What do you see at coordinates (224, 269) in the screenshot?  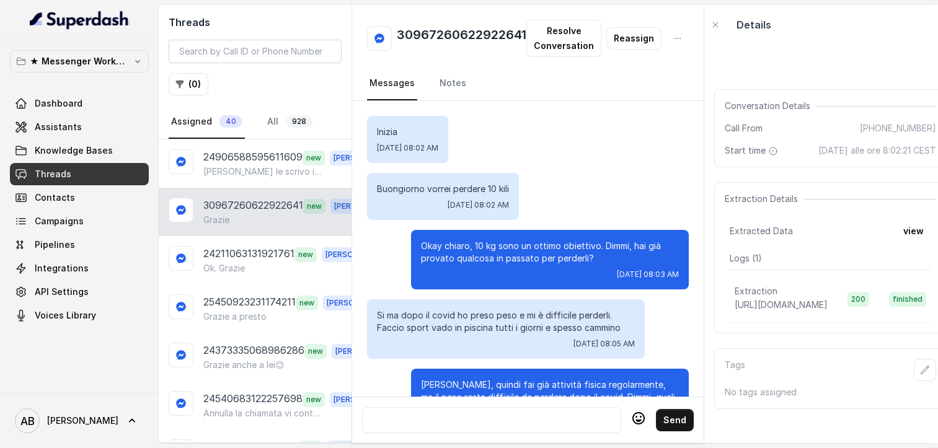 I see `p: Ok. Grazie` at bounding box center [224, 269].